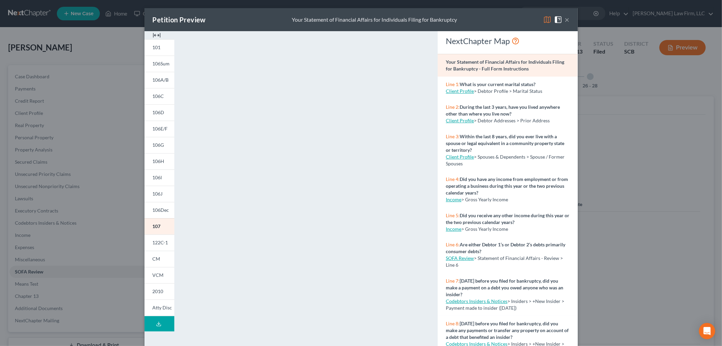 This screenshot has width=722, height=346. What do you see at coordinates (547, 20) in the screenshot?
I see `img: map-eea8200ae884c6f1103ae1953ef3d486a96c86aabb227e865a55264e3737af1f.svg` at bounding box center [547, 20].